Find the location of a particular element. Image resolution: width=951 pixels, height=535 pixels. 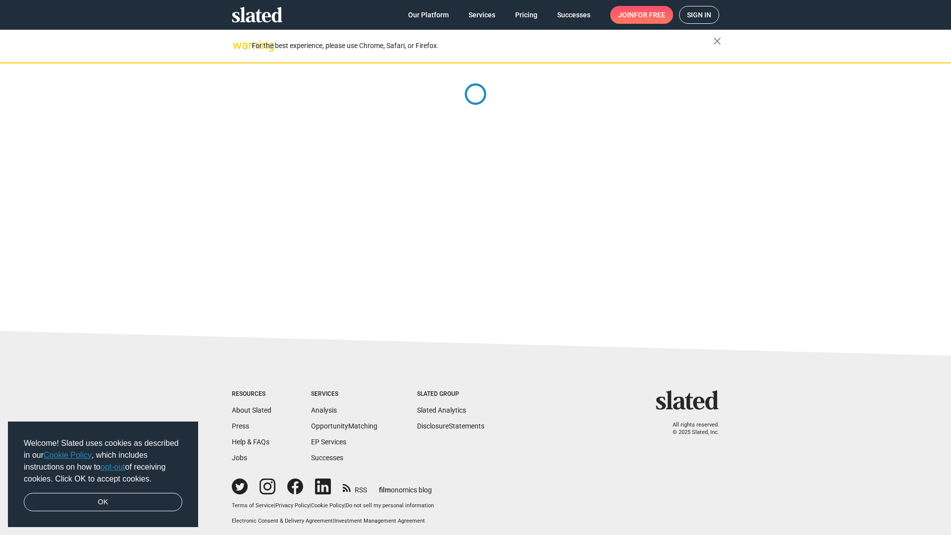

a: About Slated is located at coordinates (251, 410).